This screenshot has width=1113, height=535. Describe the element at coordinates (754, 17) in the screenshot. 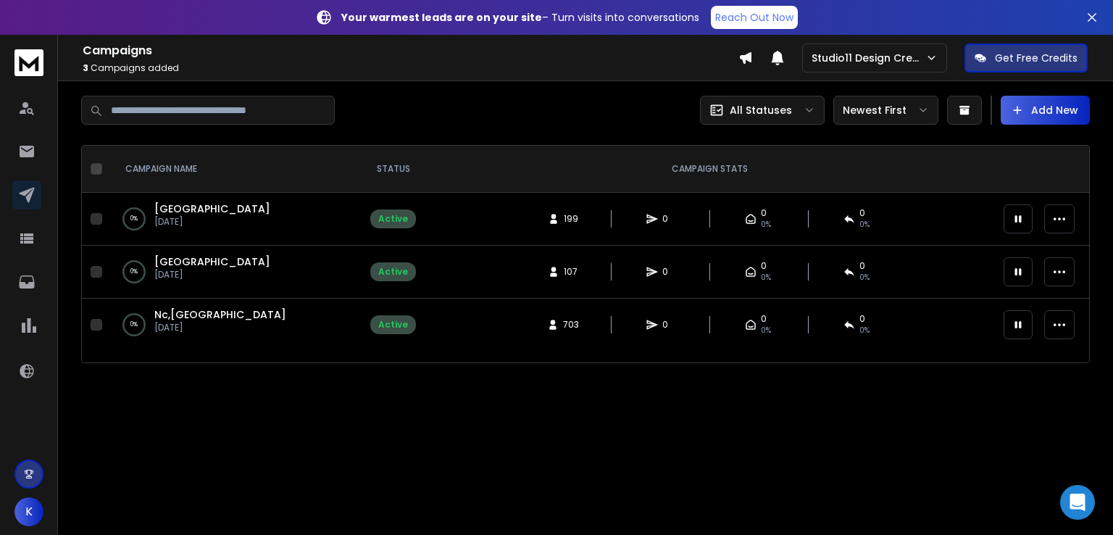

I see `a: Reach Out Now` at that location.